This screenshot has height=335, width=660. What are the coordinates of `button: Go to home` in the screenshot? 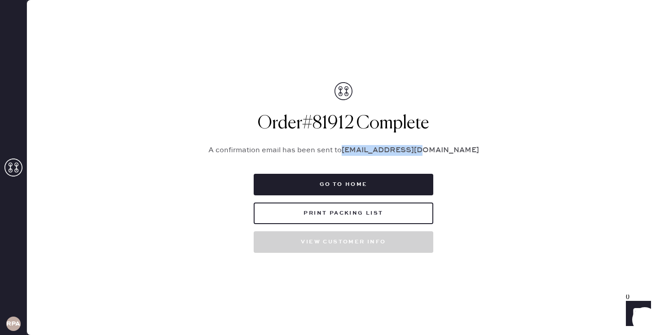 It's located at (343, 184).